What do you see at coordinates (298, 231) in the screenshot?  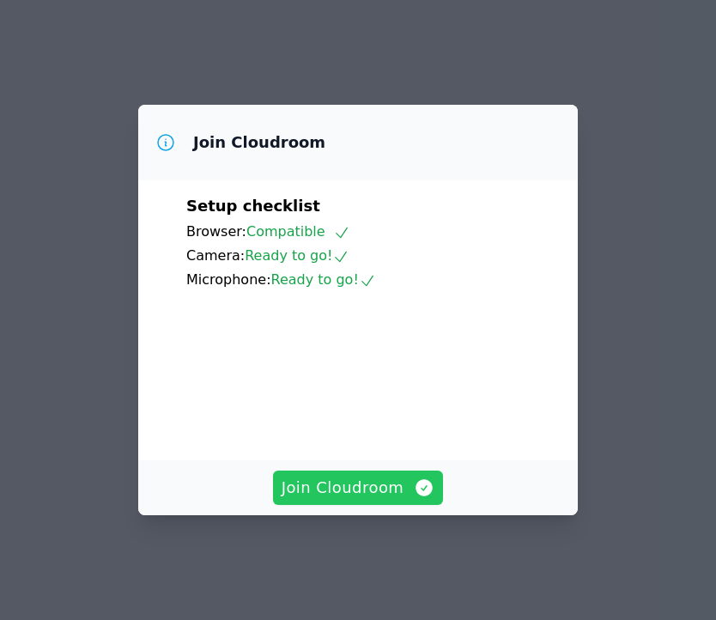 I see `span: Compatible` at bounding box center [298, 231].